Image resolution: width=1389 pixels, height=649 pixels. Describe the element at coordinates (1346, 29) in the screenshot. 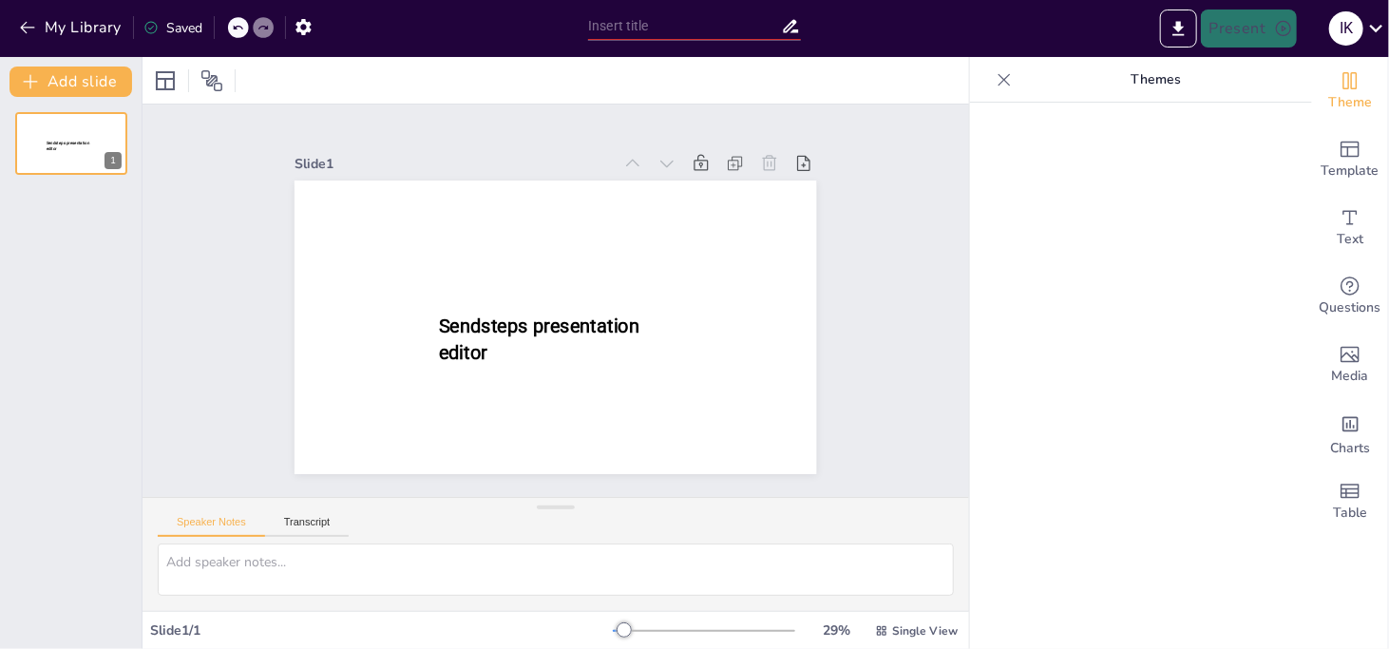

I see `div: I K` at that location.